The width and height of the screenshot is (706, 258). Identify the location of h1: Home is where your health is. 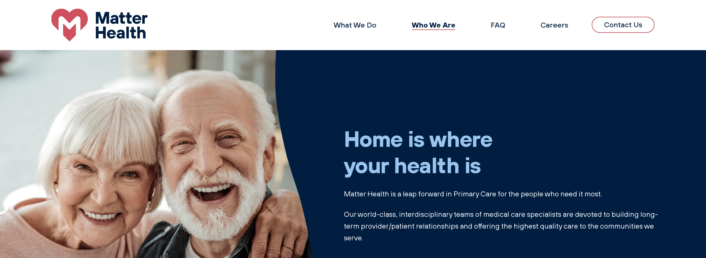
(504, 152).